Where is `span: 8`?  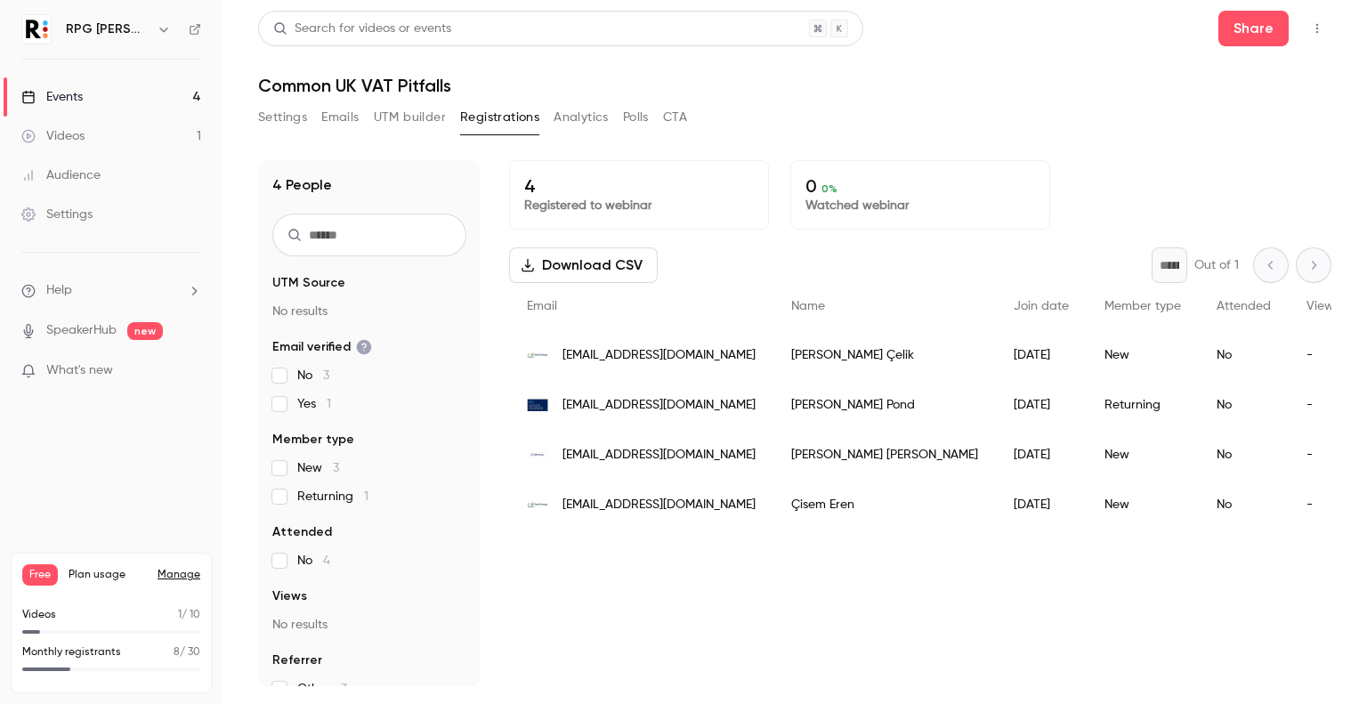 span: 8 is located at coordinates (176, 653).